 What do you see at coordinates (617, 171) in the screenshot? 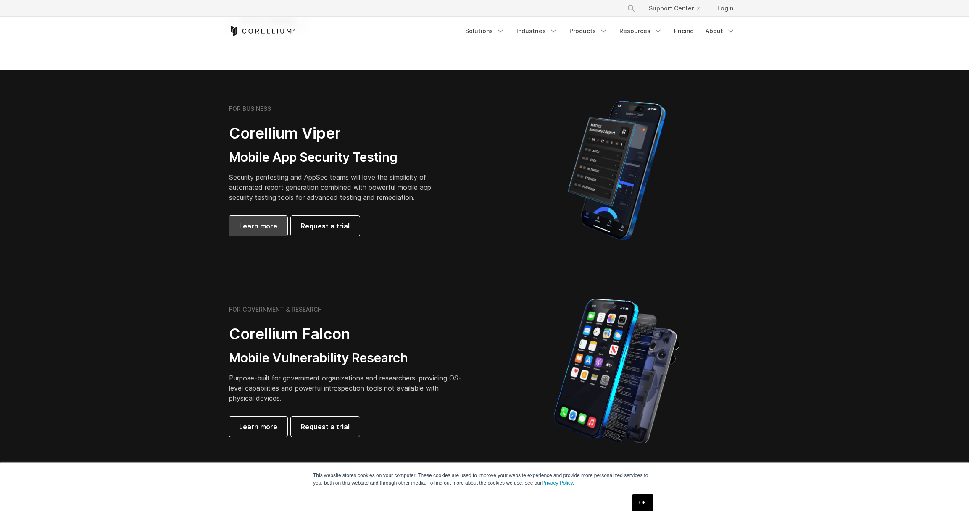
I see `img: Corellium MATRIX automated report on iPhone showing app vulnerability test results across securit...` at bounding box center [617, 171].